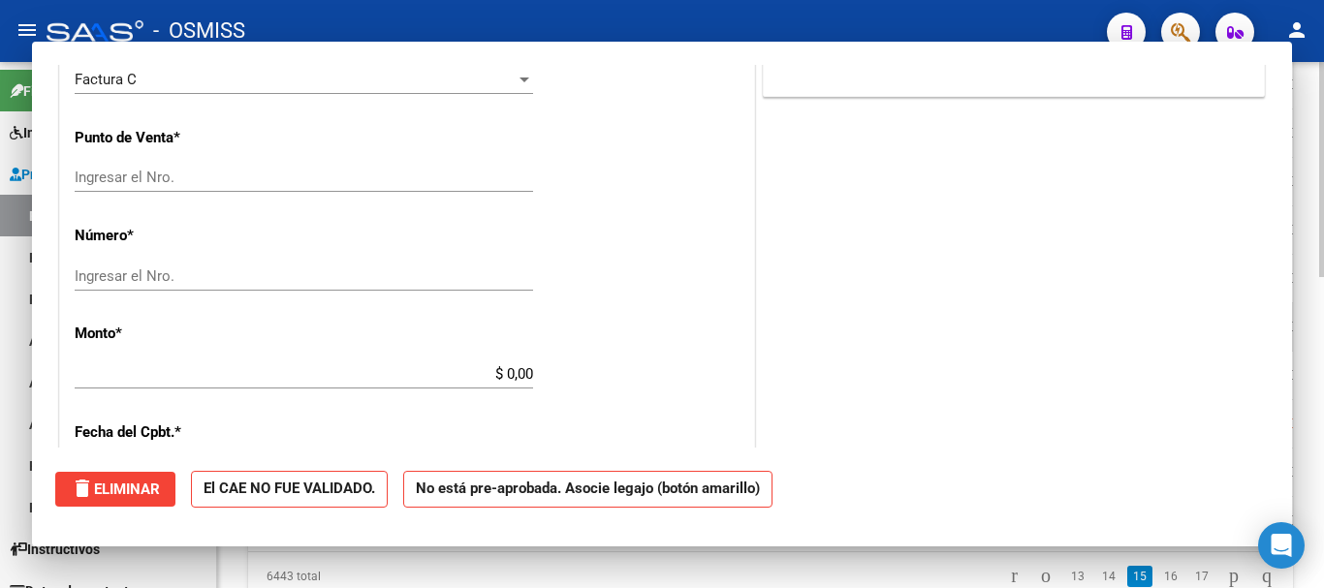 The height and width of the screenshot is (588, 1324). Describe the element at coordinates (1014, 577) in the screenshot. I see `a: go to first page` at that location.